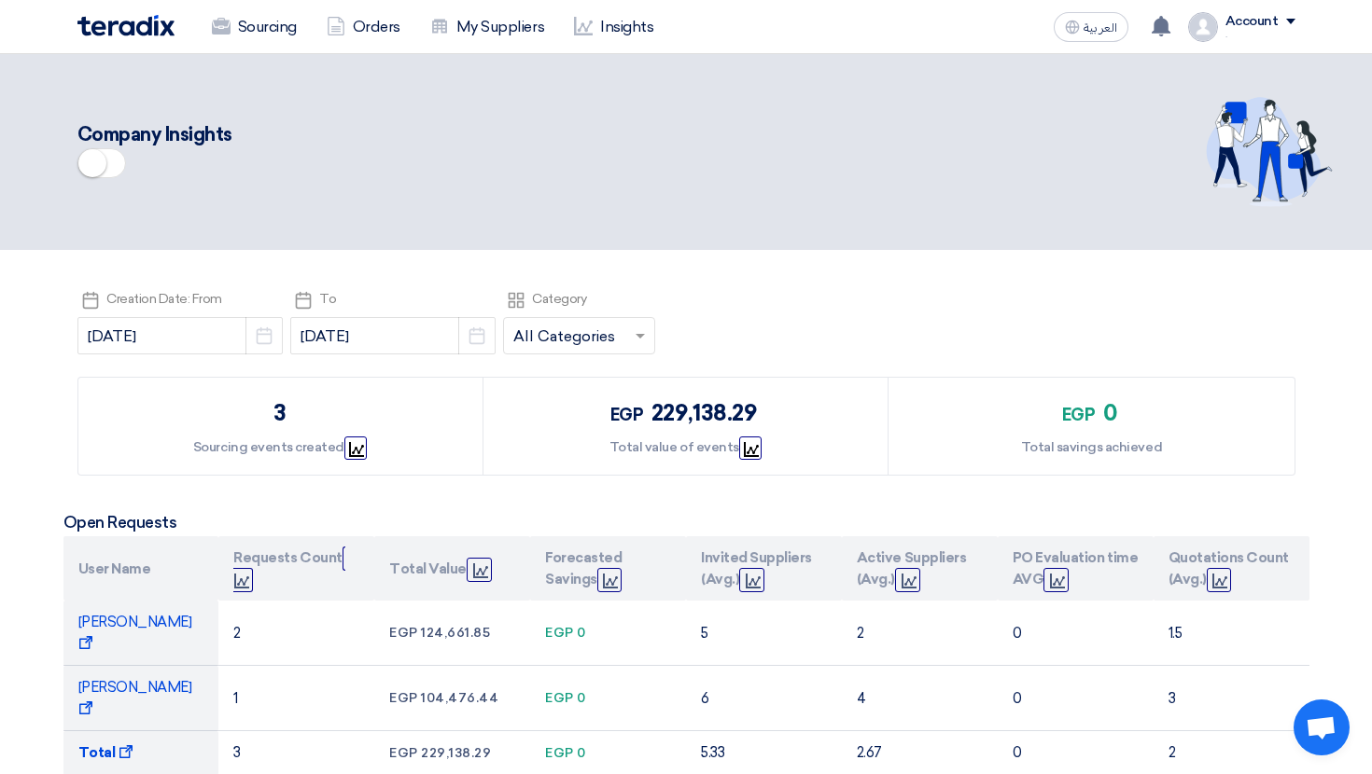 Image resolution: width=1372 pixels, height=774 pixels. Describe the element at coordinates (459, 698) in the screenshot. I see `span: 104,476.44` at that location.